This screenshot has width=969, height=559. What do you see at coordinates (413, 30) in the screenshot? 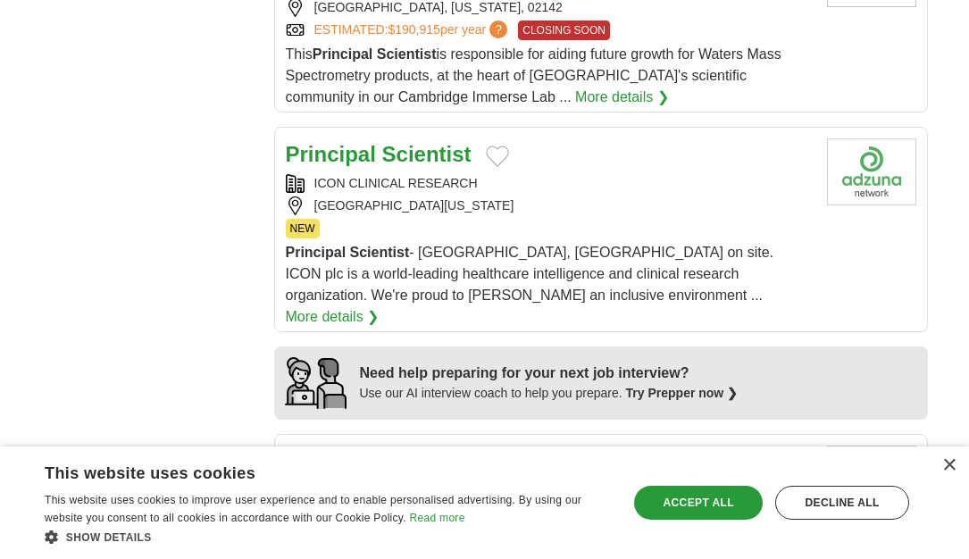
I see `a: ESTIMATED:$190,915per year?` at bounding box center [413, 30].